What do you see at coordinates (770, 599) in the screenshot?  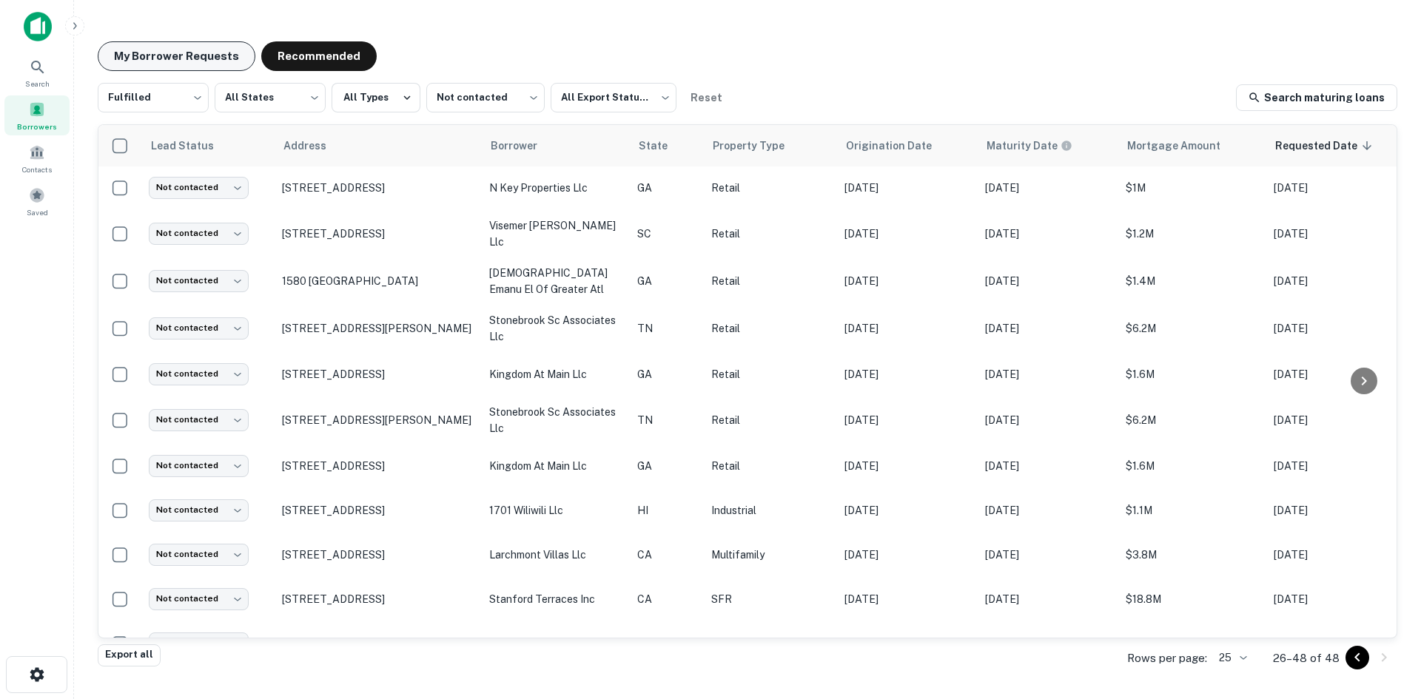 I see `p: SFR` at bounding box center [770, 599].